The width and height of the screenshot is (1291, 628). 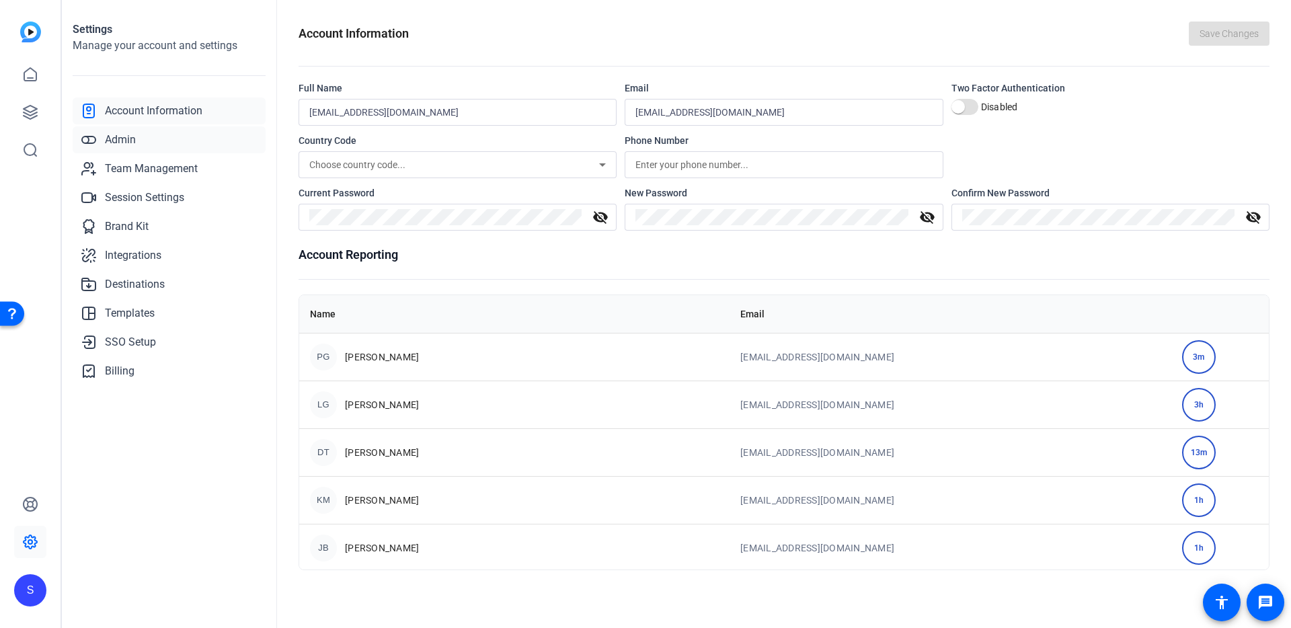 What do you see at coordinates (1111, 88) in the screenshot?
I see `div: Two Factor Authentication` at bounding box center [1111, 88].